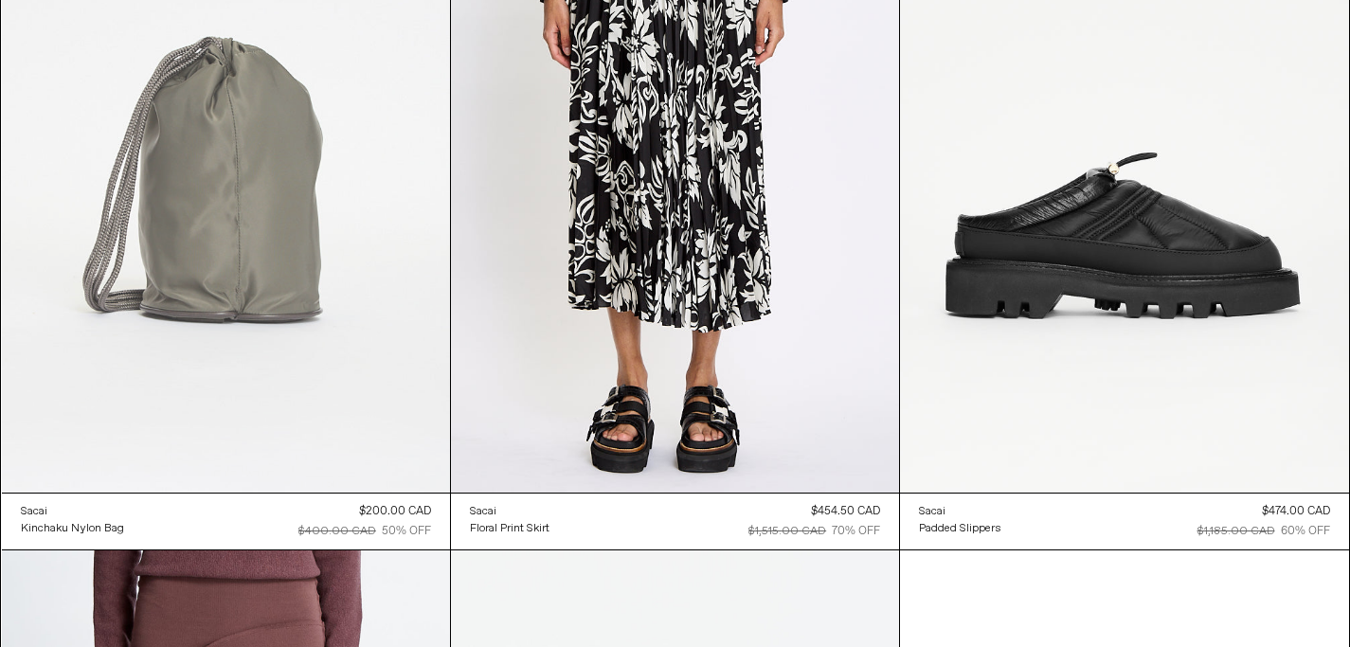  What do you see at coordinates (856, 532) in the screenshot?
I see `div: 70% OFF` at bounding box center [856, 532].